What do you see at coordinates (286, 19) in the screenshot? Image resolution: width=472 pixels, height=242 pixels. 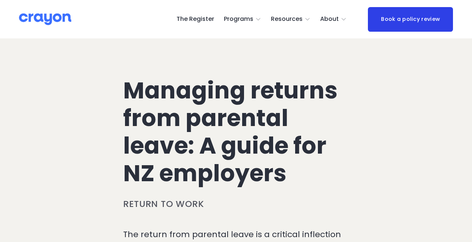 I see `span: Resources` at bounding box center [286, 19].